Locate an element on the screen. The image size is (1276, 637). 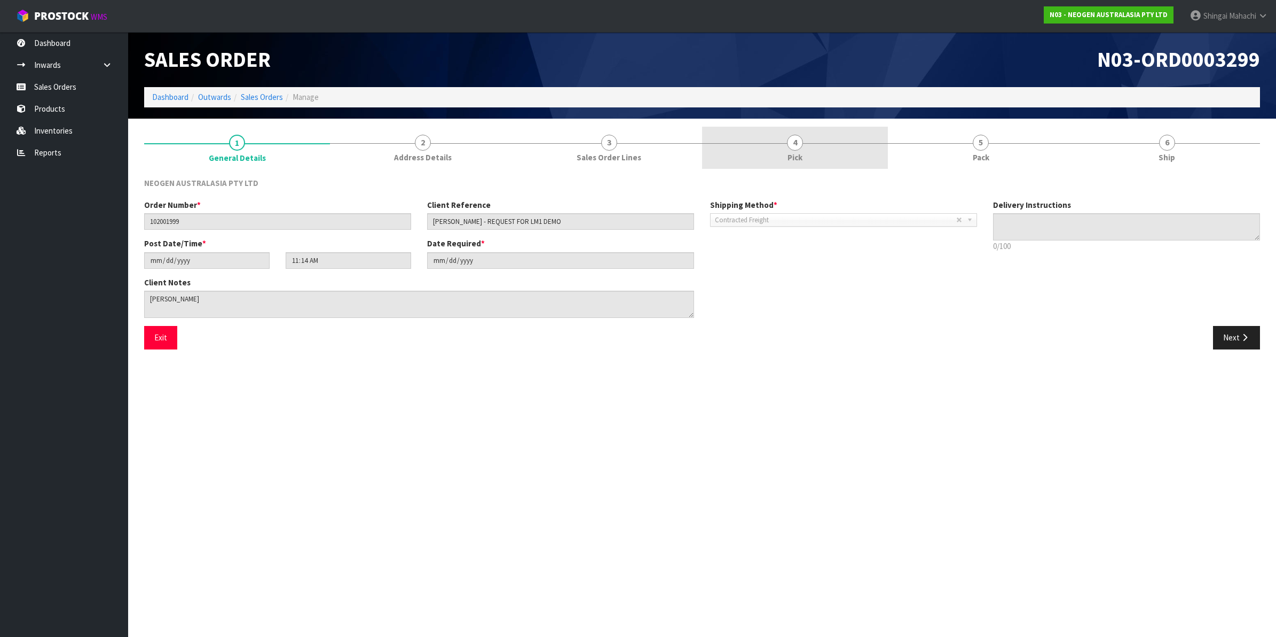
label: Delivery Instructions is located at coordinates (1032, 205).